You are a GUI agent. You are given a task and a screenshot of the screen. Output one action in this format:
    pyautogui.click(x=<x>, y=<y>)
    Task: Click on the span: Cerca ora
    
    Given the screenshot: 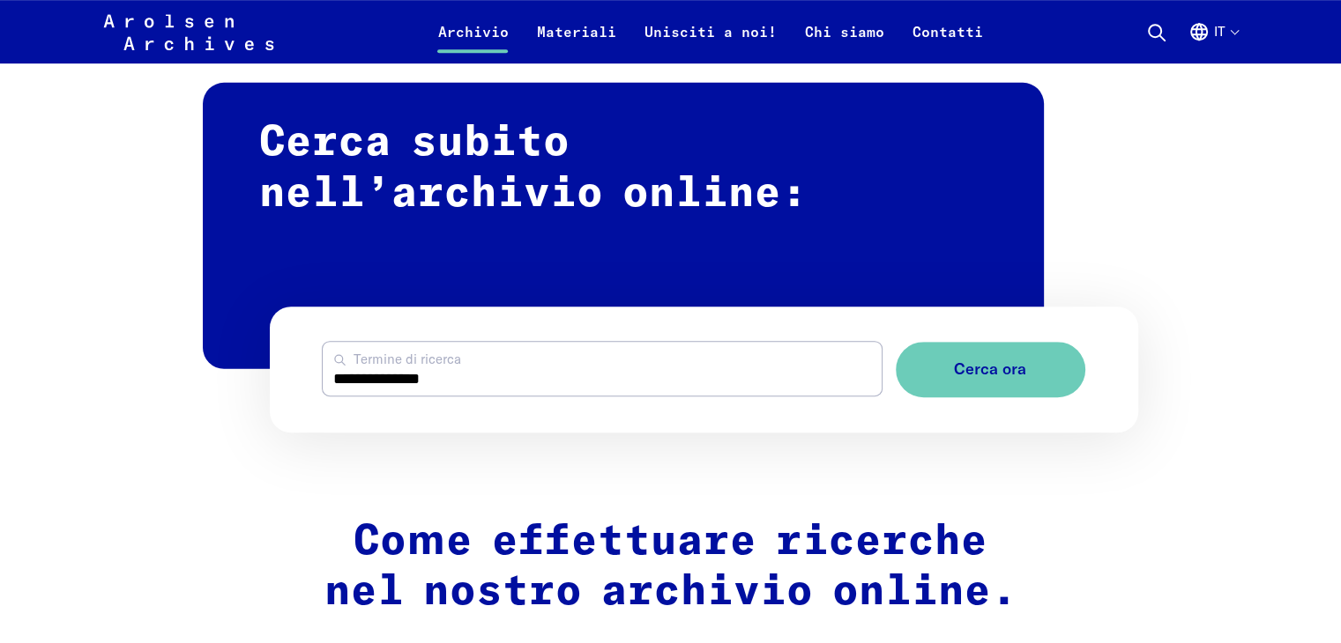 What is the action you would take?
    pyautogui.click(x=990, y=369)
    